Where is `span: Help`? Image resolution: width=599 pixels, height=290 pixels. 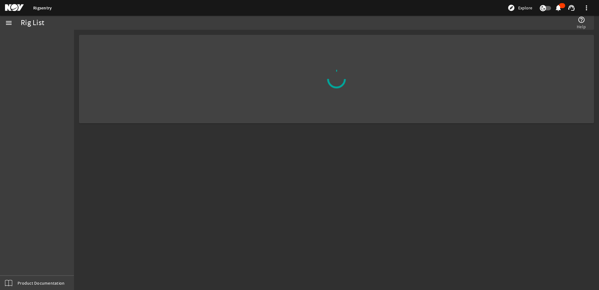
span: Help is located at coordinates (581, 27).